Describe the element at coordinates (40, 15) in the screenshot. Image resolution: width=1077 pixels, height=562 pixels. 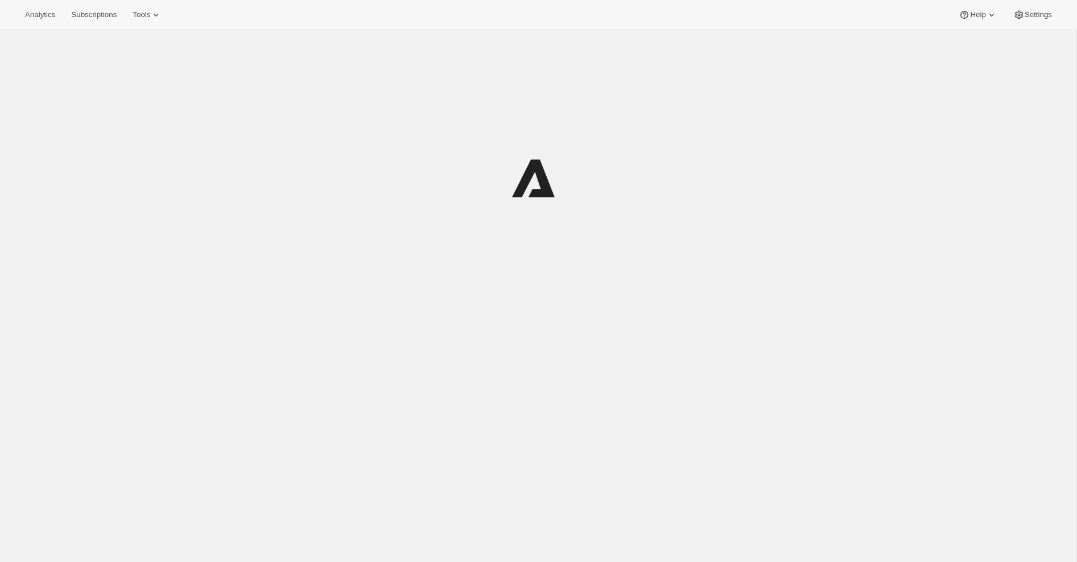
I see `button: Analytics` at that location.